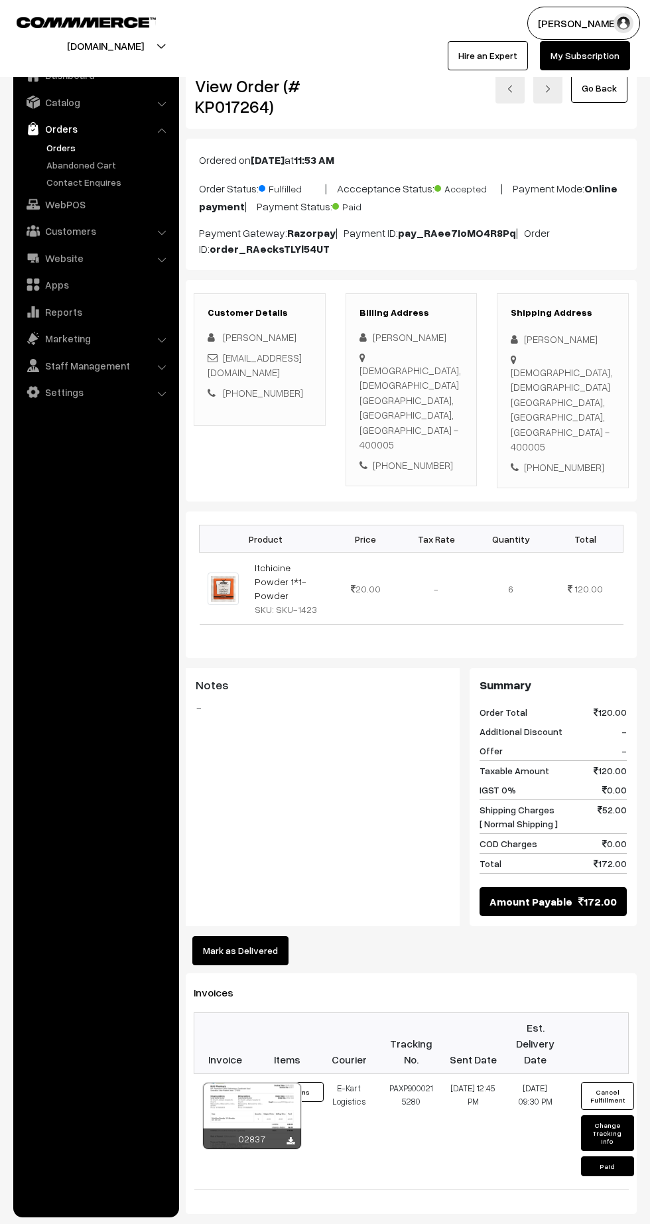 This screenshot has height=1224, width=650. Describe the element at coordinates (289, 609) in the screenshot. I see `div: SKU: SKU-1423` at that location.